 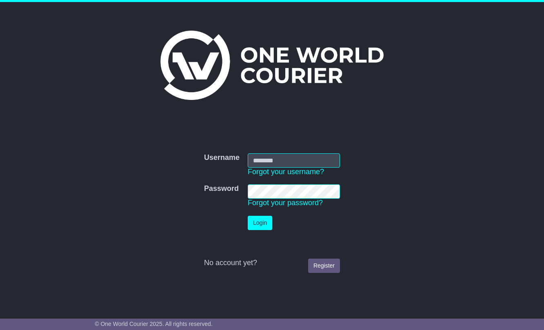 I want to click on a: Forgot your password?, so click(x=285, y=203).